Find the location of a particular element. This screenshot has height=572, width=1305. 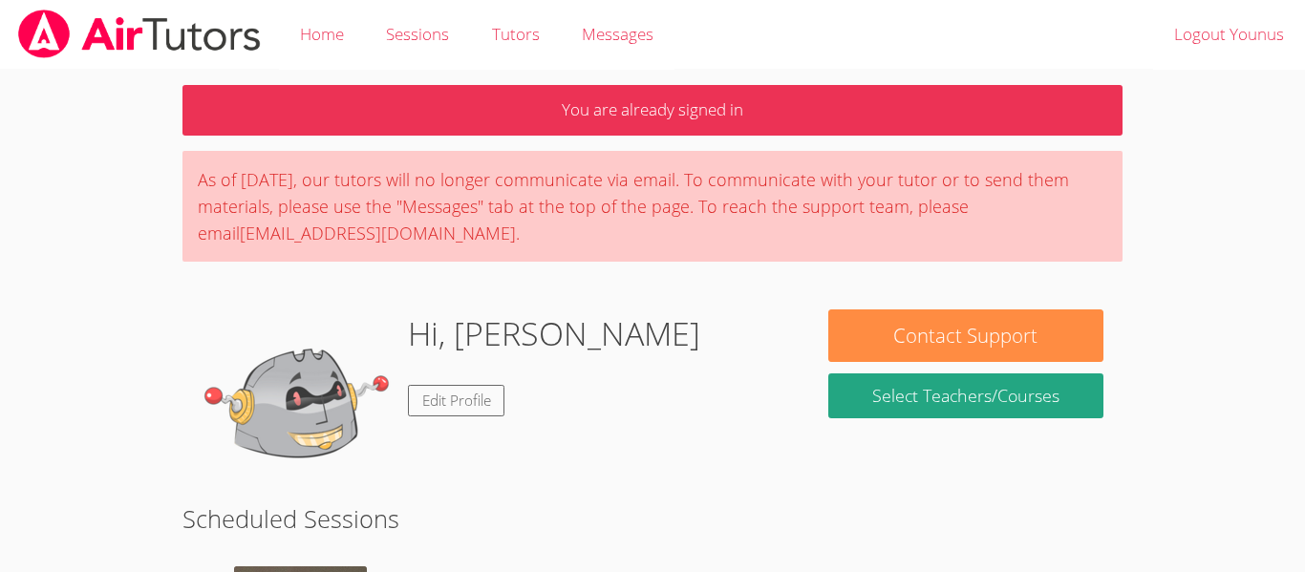

h2: Scheduled Sessions is located at coordinates (652, 519).